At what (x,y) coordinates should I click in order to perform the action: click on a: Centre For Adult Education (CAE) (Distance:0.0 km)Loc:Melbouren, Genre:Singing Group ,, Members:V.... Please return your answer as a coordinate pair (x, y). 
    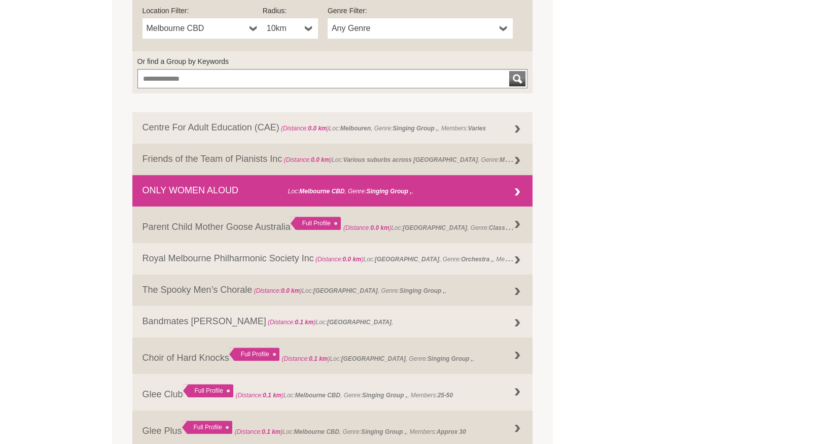
    Looking at the image, I should click on (333, 128).